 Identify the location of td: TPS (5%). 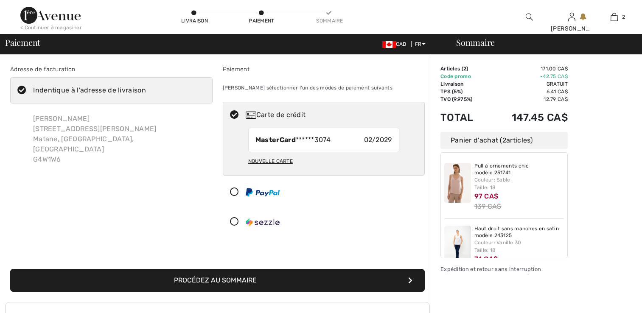
(464, 92).